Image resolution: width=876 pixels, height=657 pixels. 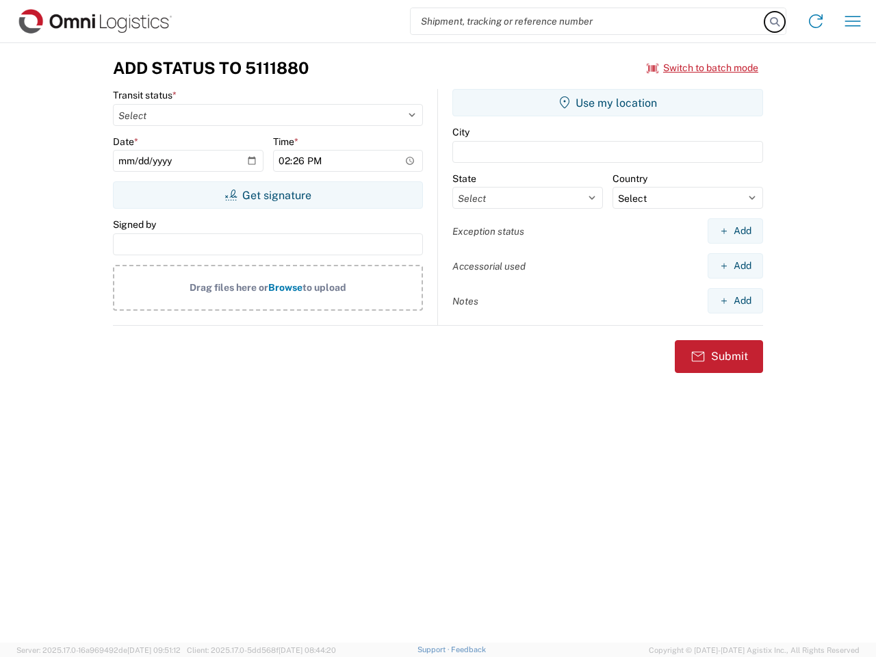 What do you see at coordinates (324, 288) in the screenshot?
I see `span: to upload` at bounding box center [324, 288].